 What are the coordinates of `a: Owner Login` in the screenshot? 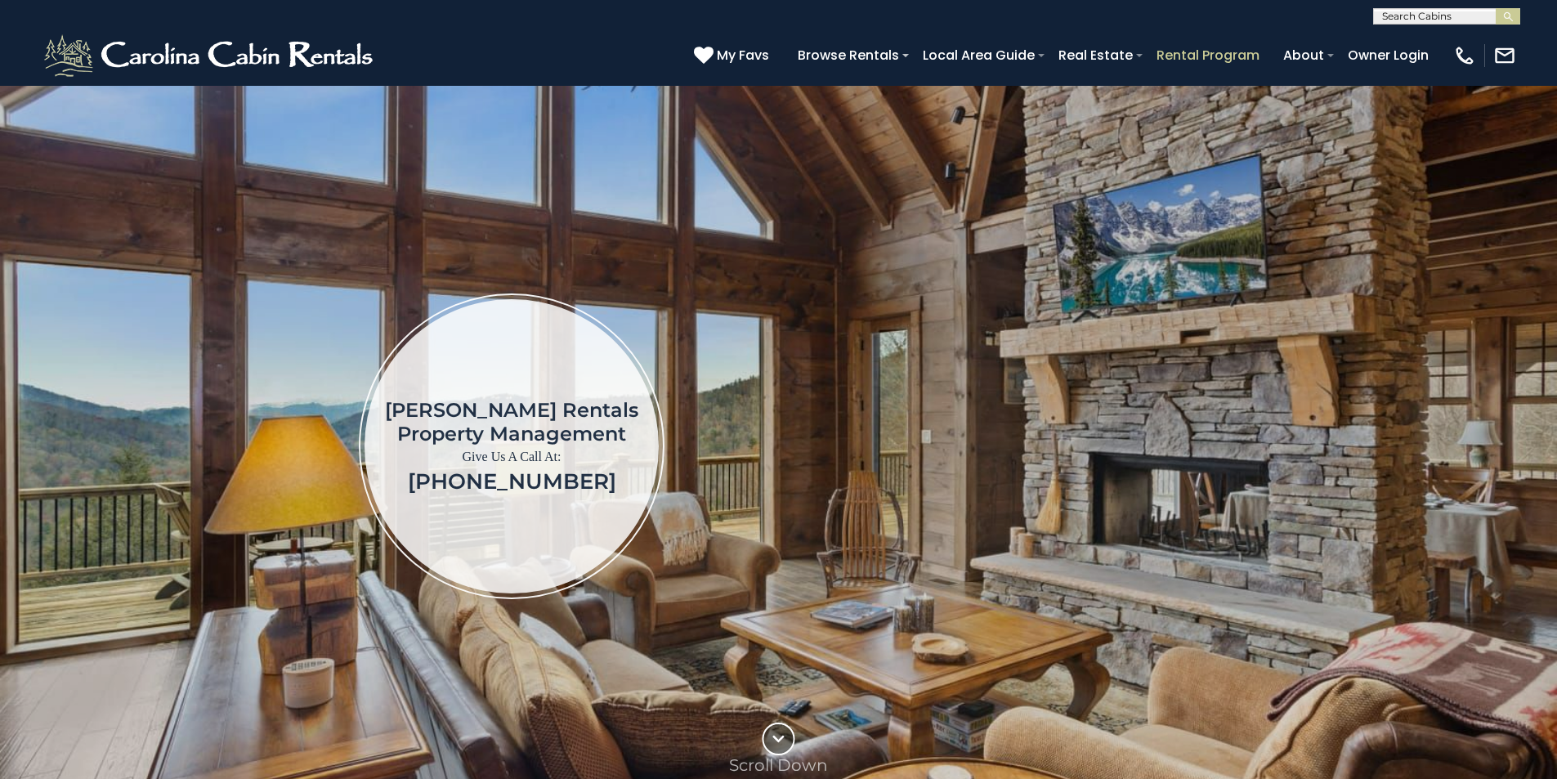 It's located at (1388, 55).